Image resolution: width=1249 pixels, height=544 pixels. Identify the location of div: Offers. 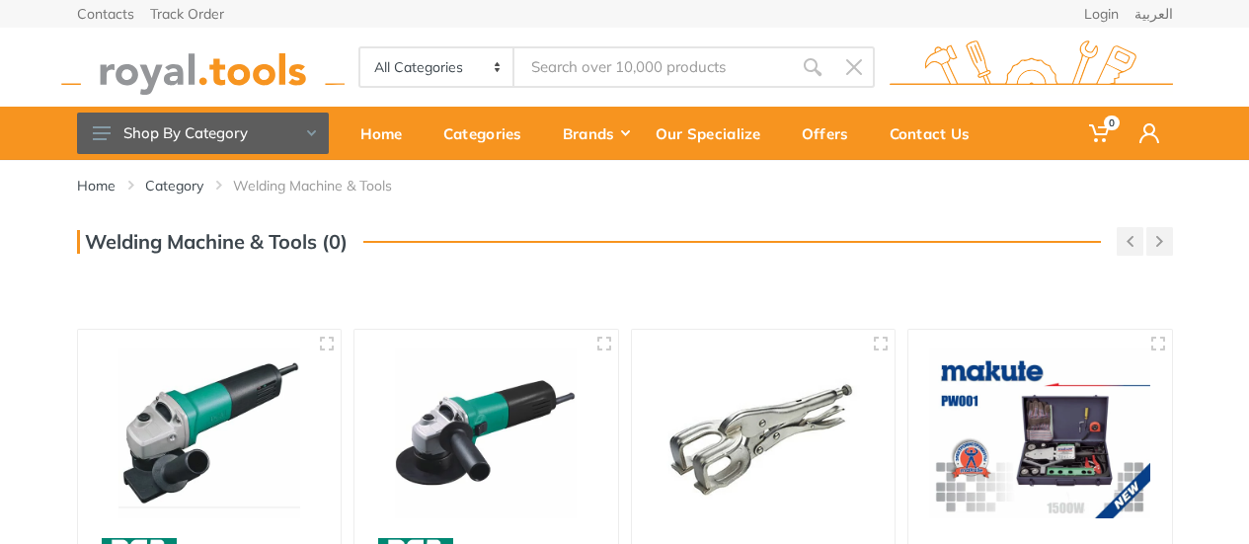
(831, 133).